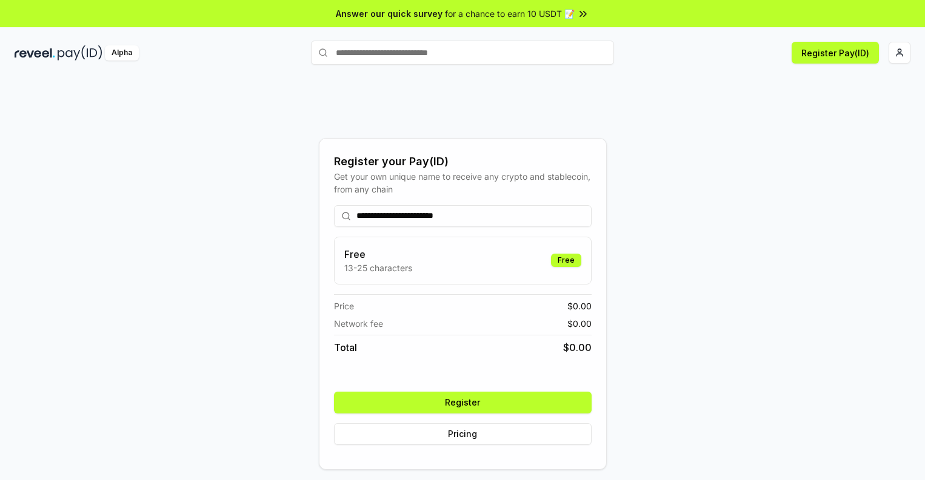 This screenshot has height=480, width=925. I want to click on span: Price, so click(344, 306).